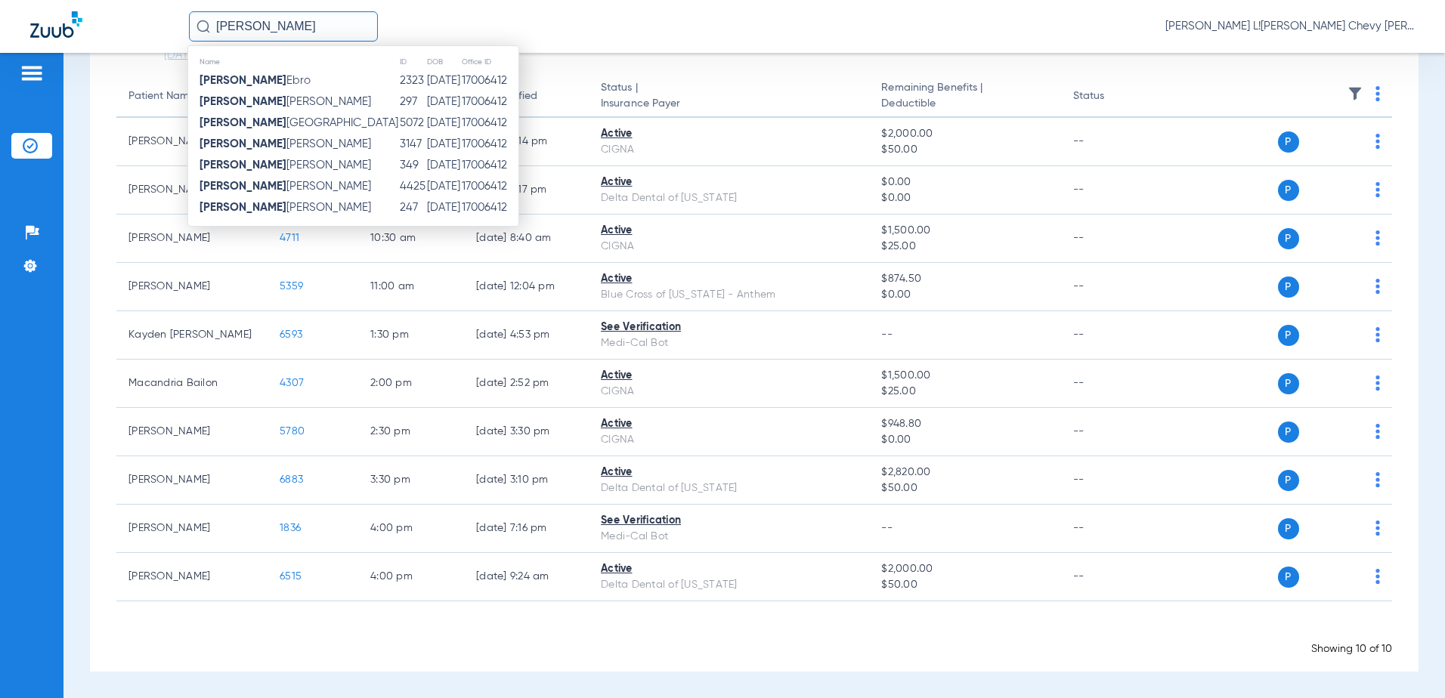 This screenshot has height=698, width=1445. What do you see at coordinates (413, 187) in the screenshot?
I see `td: 4425` at bounding box center [413, 187].